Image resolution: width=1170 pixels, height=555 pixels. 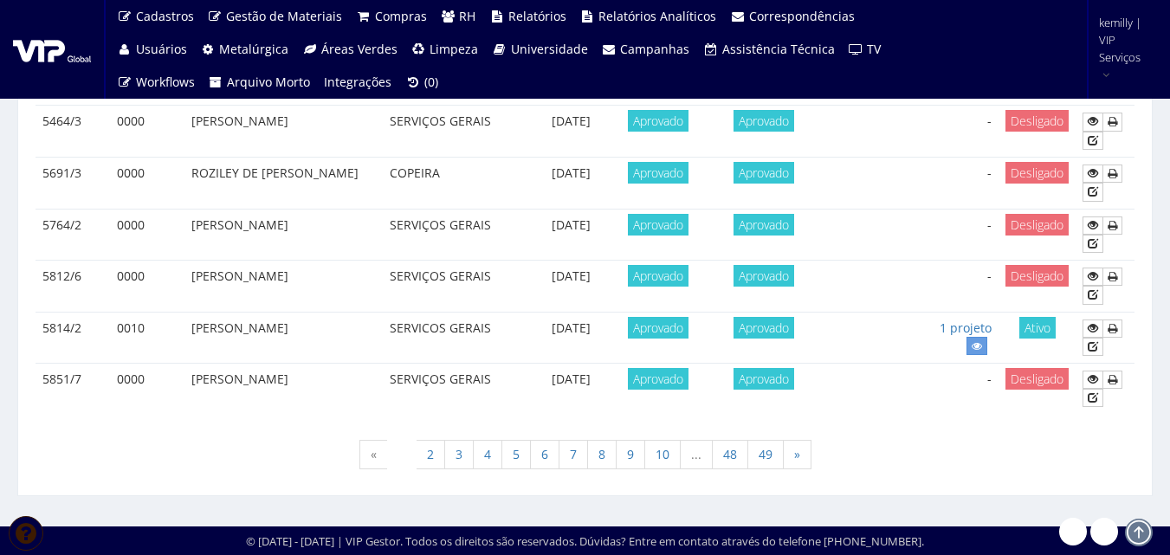 I want to click on span: Campanhas, so click(x=654, y=48).